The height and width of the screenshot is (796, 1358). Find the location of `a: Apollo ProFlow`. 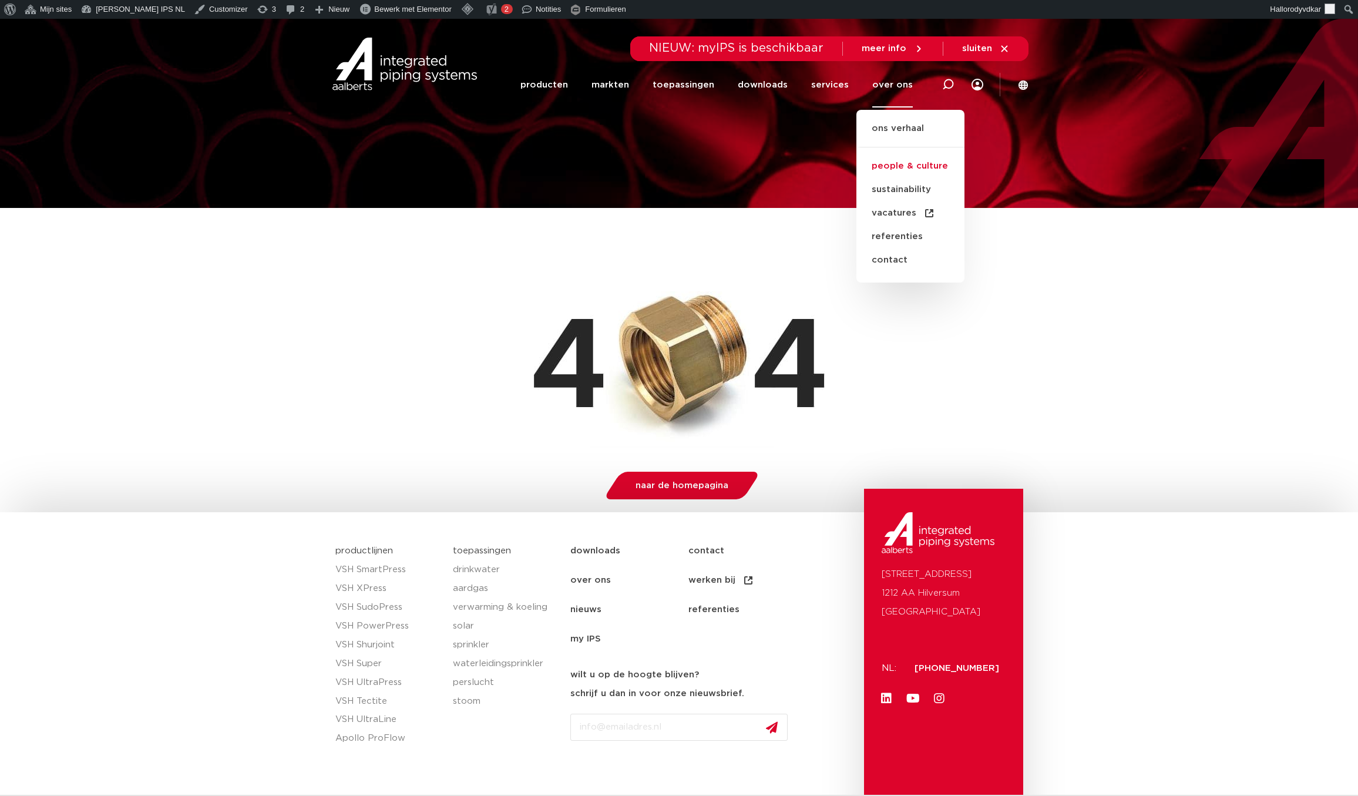

a: Apollo ProFlow is located at coordinates (388, 738).